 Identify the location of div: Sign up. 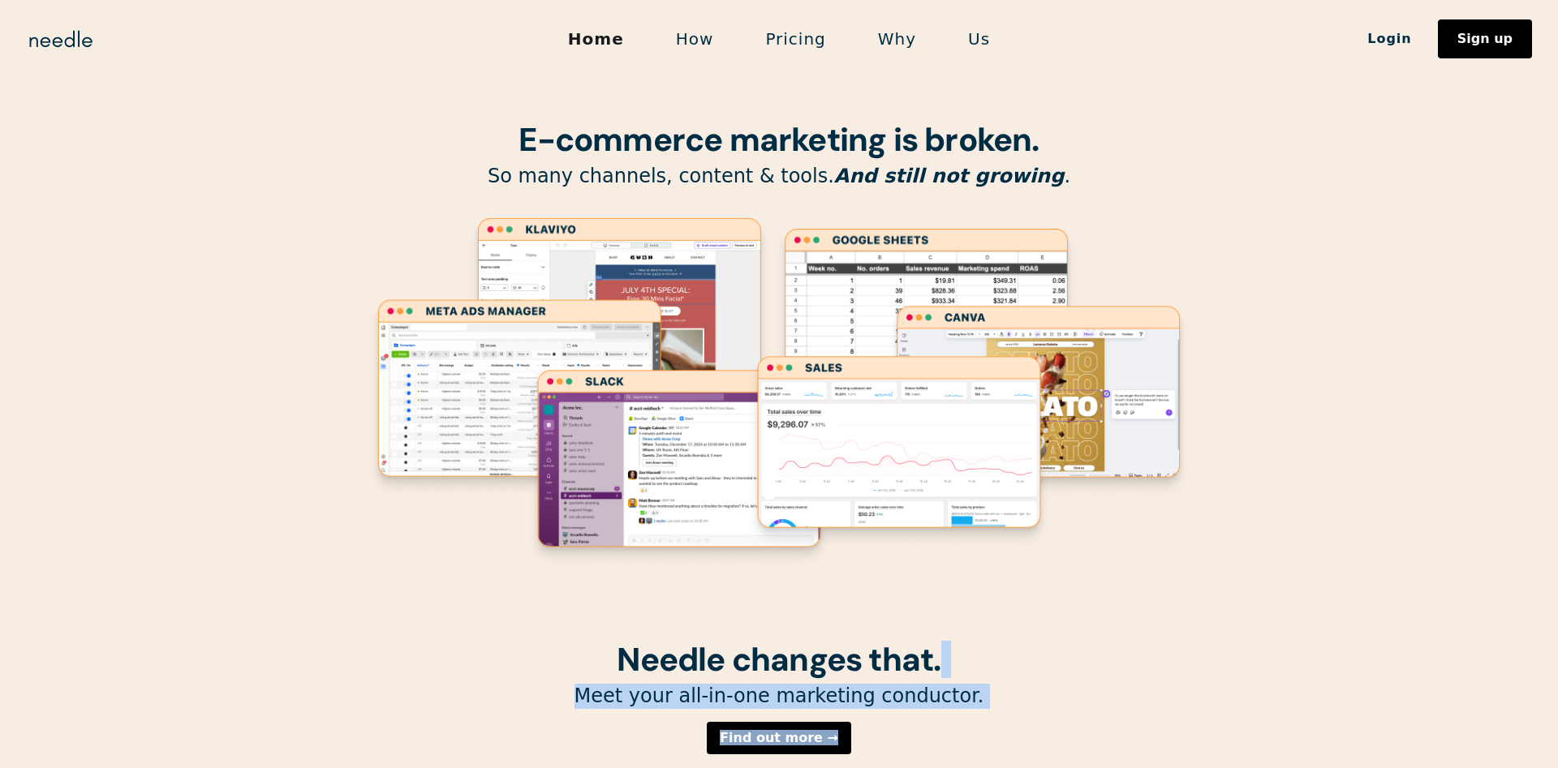
(1485, 39).